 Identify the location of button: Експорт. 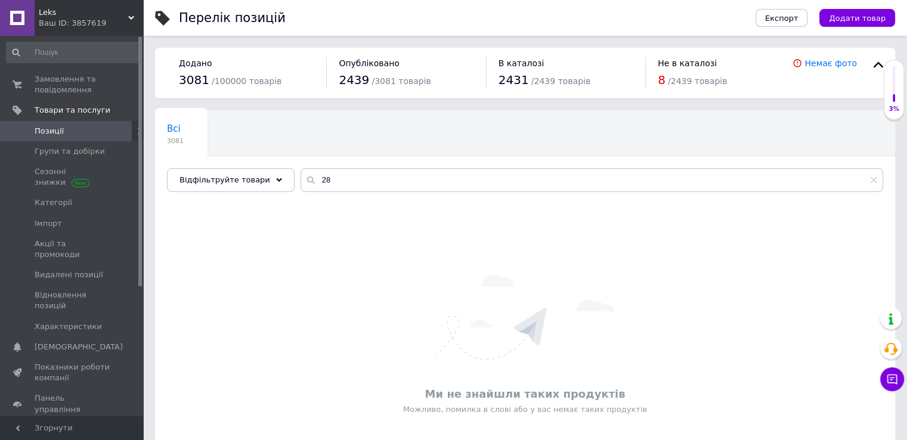
(782, 18).